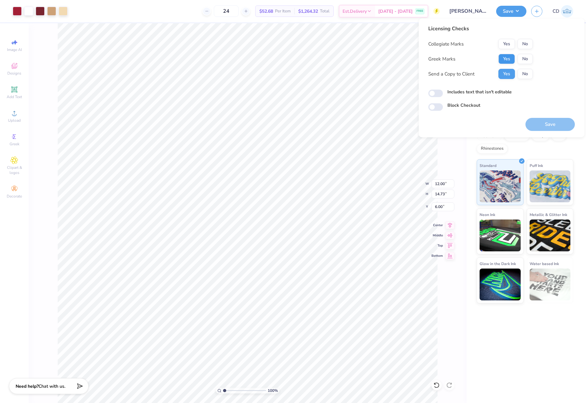 The width and height of the screenshot is (586, 403). I want to click on span: Image AI, so click(14, 50).